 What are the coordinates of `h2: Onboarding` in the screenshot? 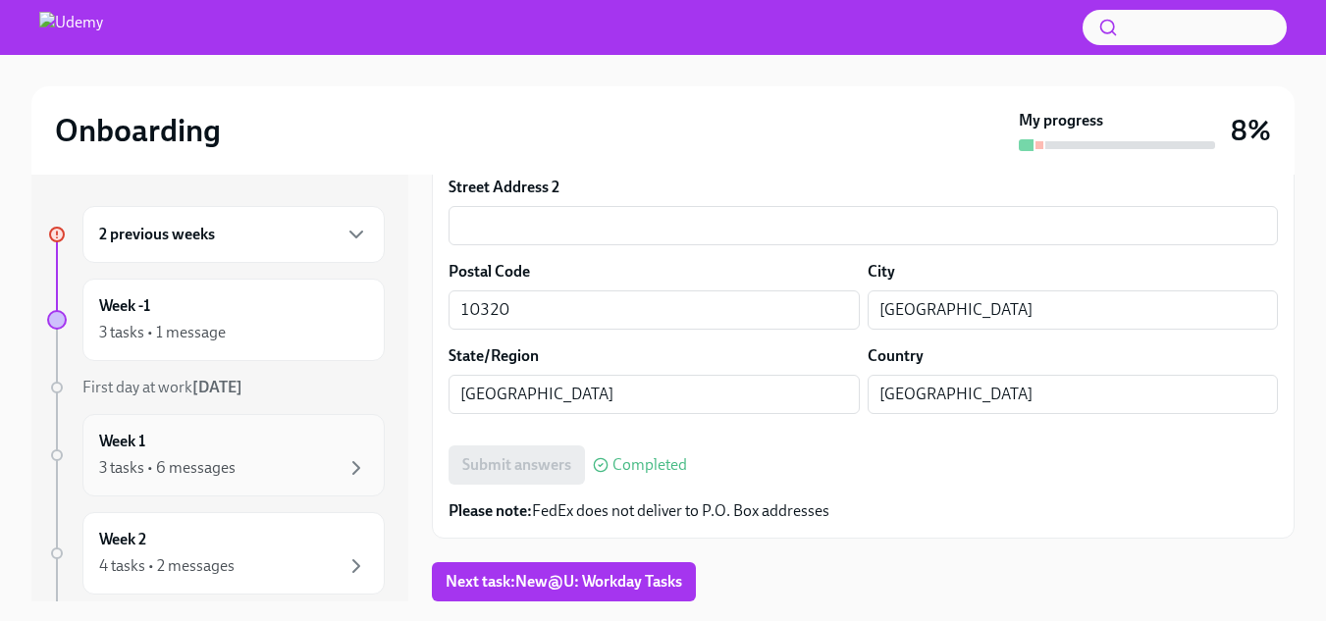 It's located at (137, 131).